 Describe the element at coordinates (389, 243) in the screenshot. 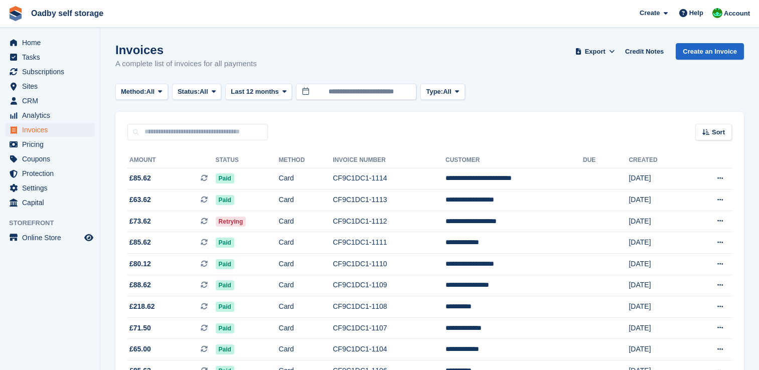

I see `td: CF9C1DC1-1111` at that location.